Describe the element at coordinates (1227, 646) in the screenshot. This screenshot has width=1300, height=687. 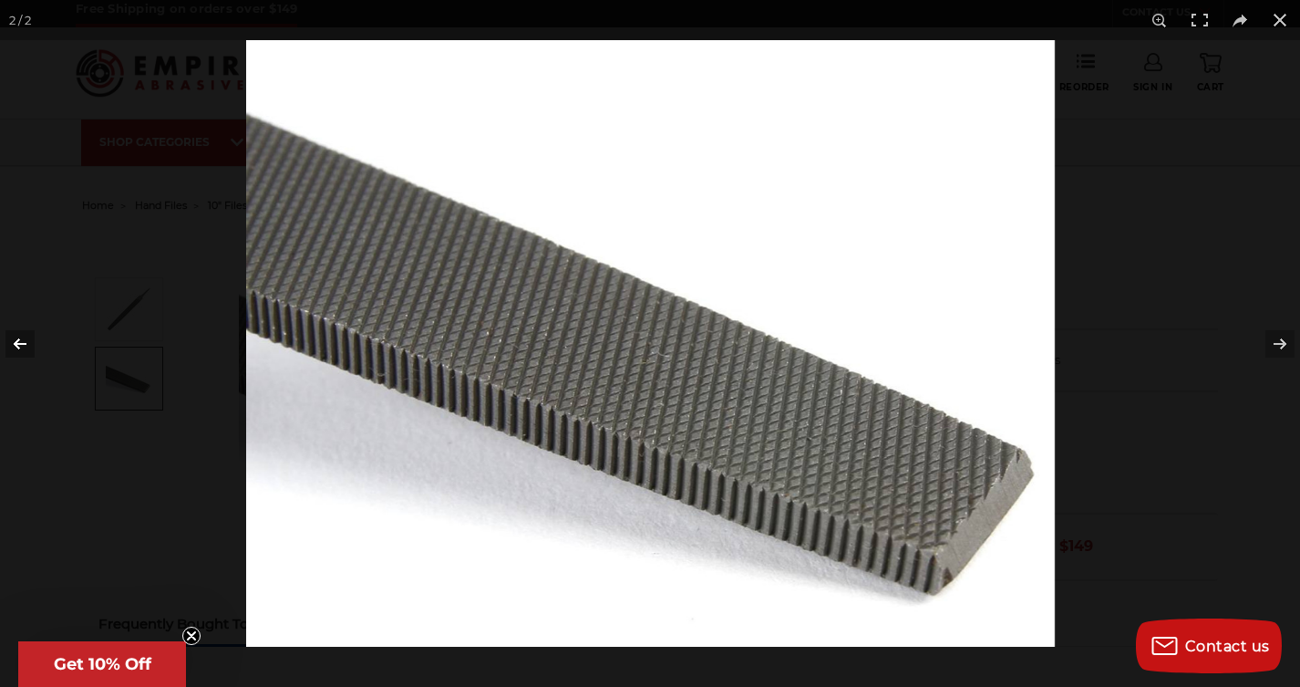
I see `span: Contact us` at that location.